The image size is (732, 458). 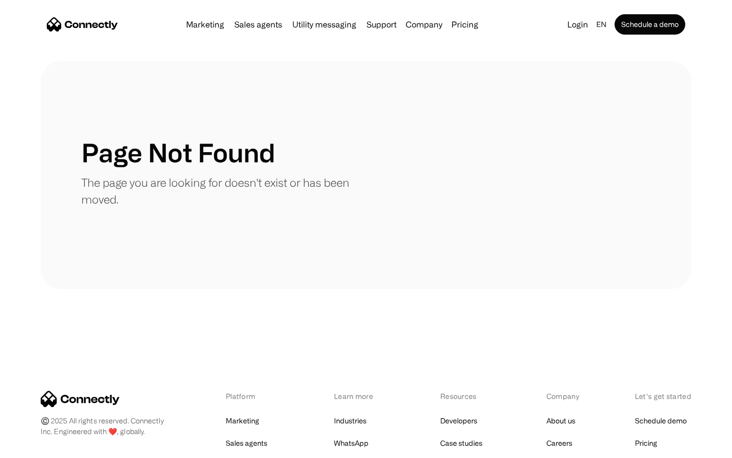 I want to click on a: Schedule demo, so click(x=661, y=421).